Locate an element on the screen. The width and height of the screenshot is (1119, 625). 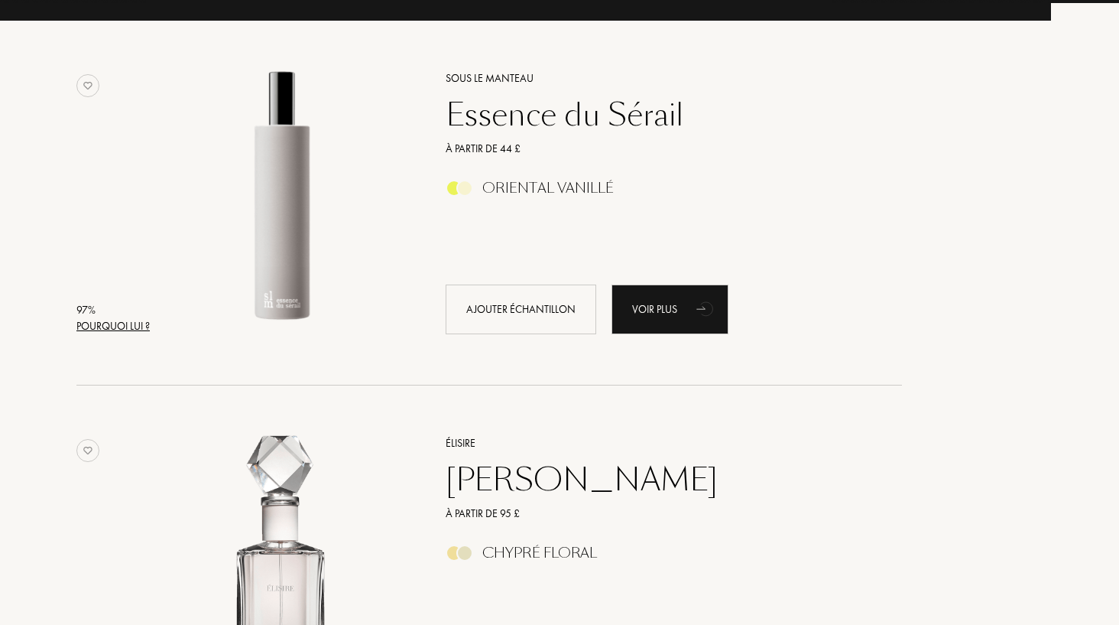
div: Pourquoi lui ? is located at coordinates (113, 326).